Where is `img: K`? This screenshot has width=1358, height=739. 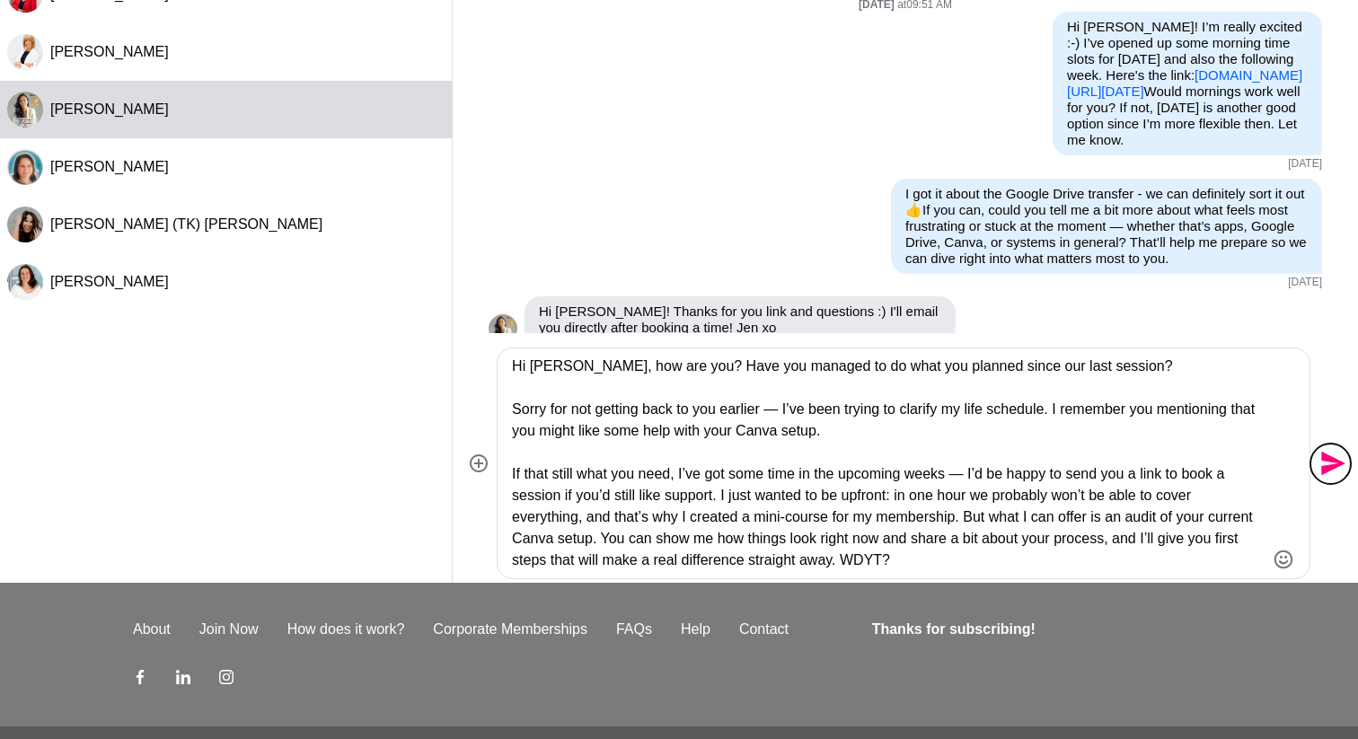 img: K is located at coordinates (25, 52).